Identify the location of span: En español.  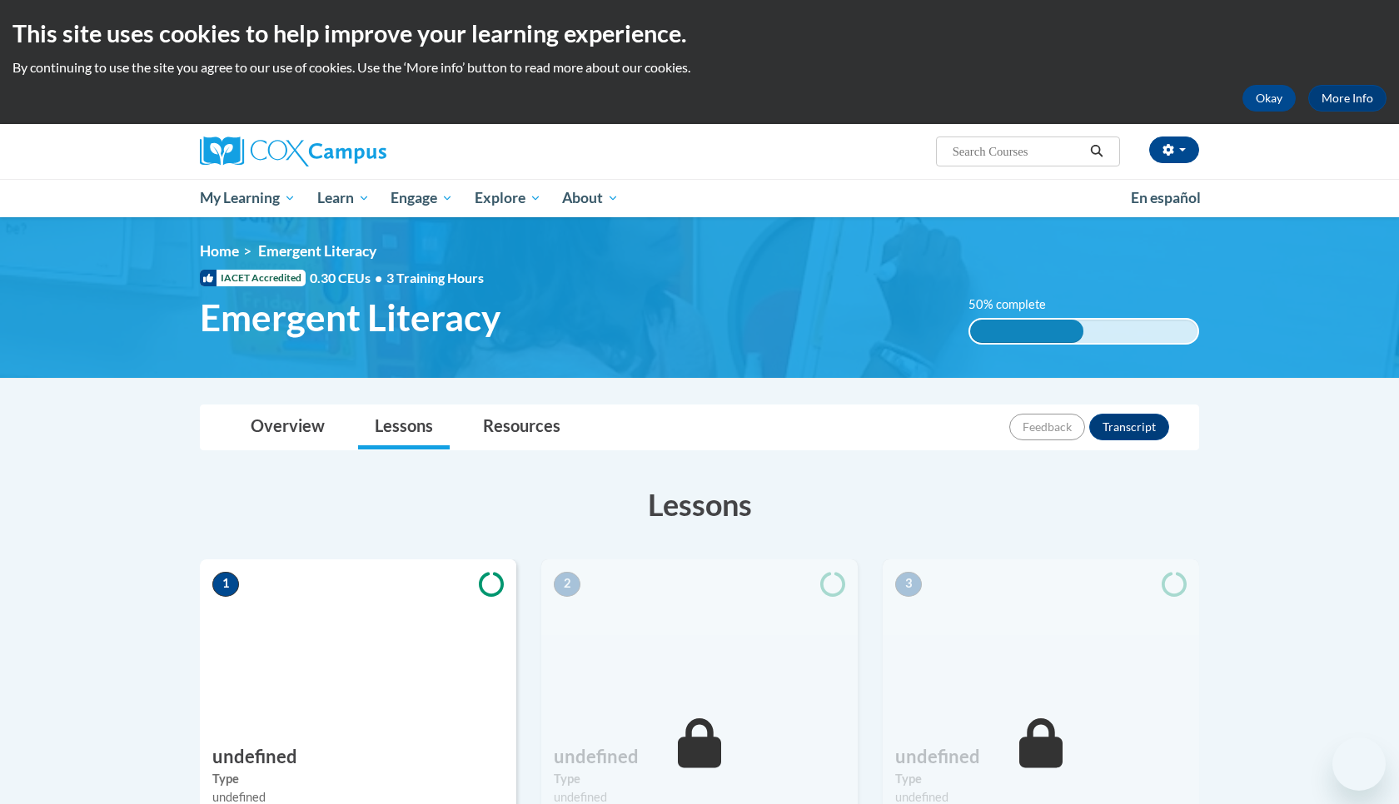
(1166, 197).